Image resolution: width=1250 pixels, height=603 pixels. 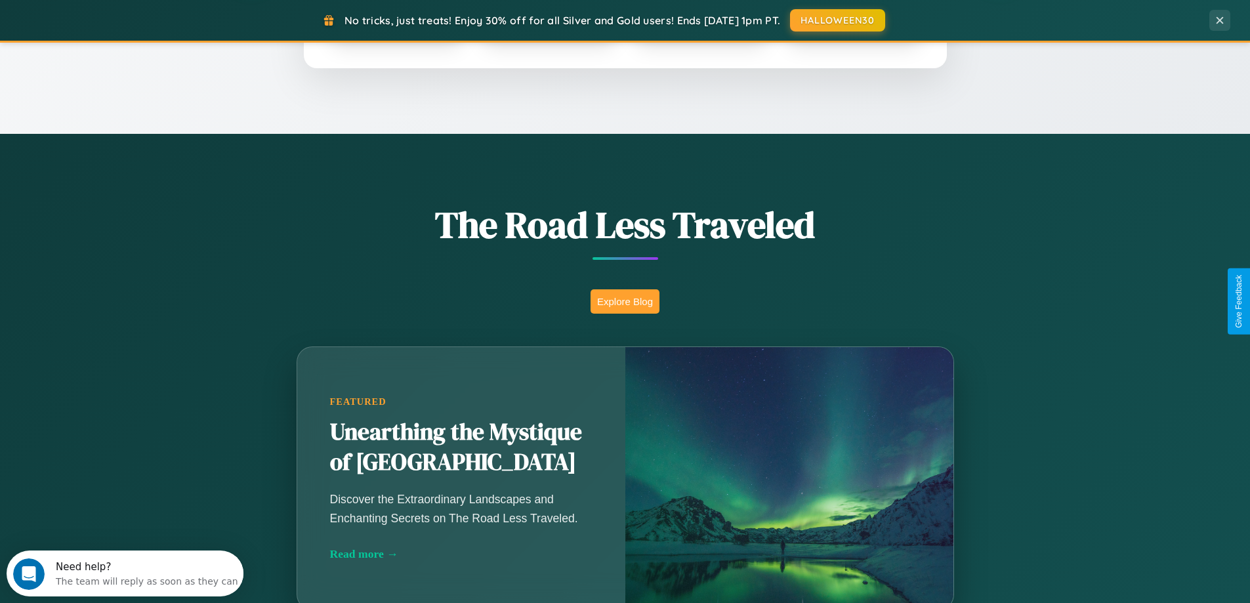 I want to click on div: Featured, so click(x=461, y=402).